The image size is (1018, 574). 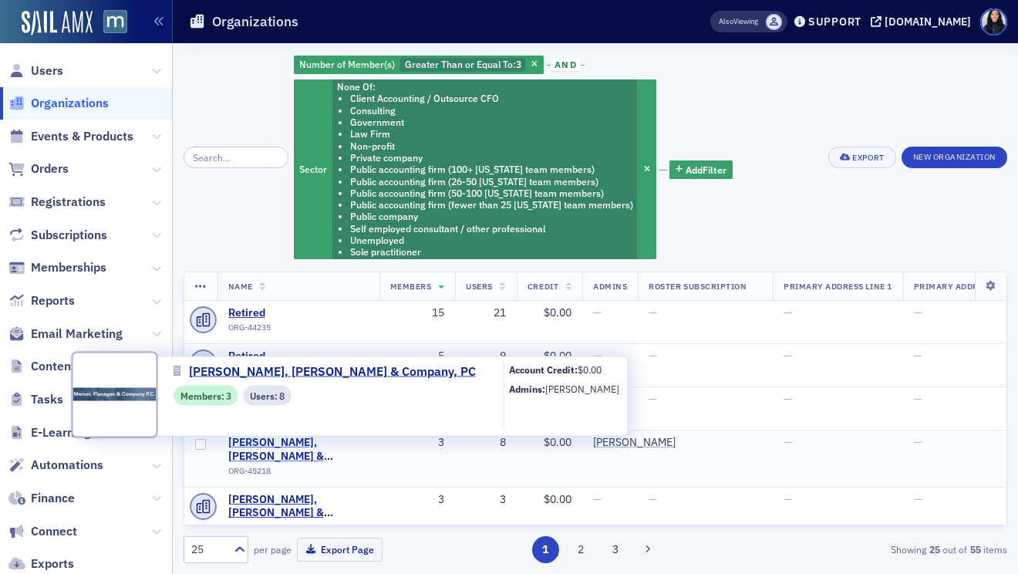 I want to click on span: Finance, so click(x=52, y=498).